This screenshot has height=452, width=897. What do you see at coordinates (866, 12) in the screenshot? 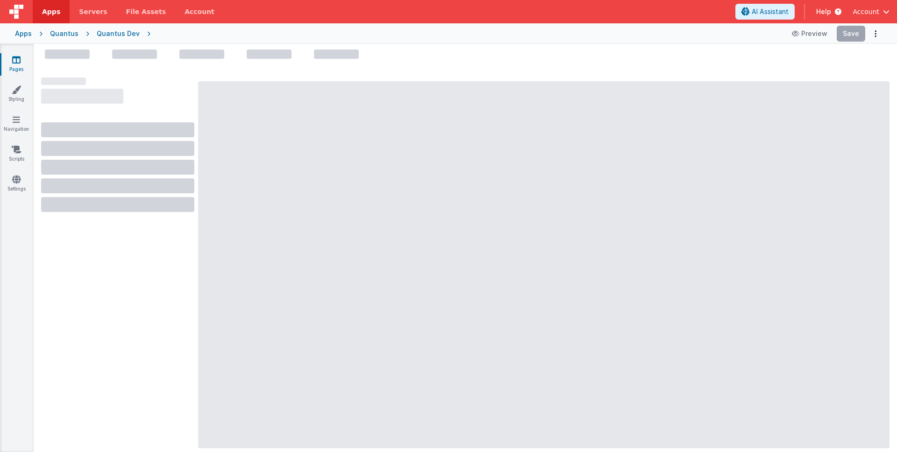
I see `span: Account` at bounding box center [866, 12].